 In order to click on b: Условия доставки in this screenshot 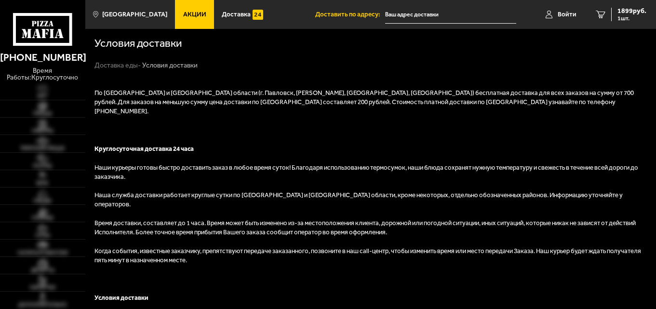, I will do `click(122, 298)`.